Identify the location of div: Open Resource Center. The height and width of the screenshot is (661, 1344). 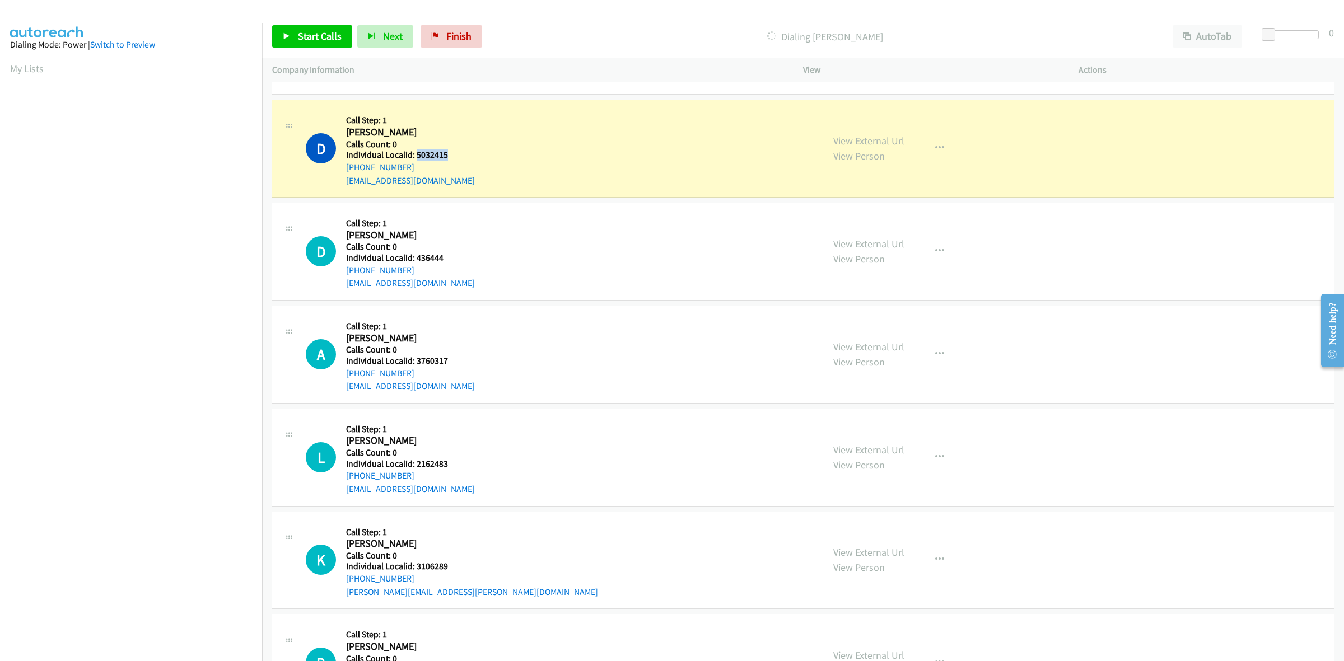
(21, 44).